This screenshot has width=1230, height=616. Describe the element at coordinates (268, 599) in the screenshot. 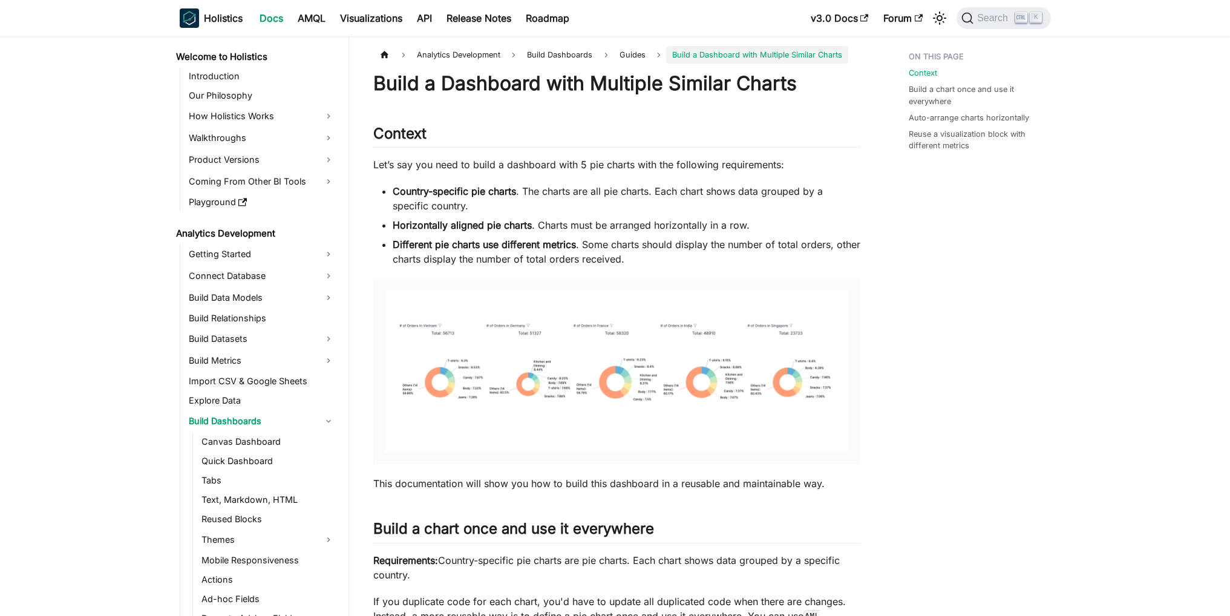

I see `a: Ad-hoc Fields` at that location.